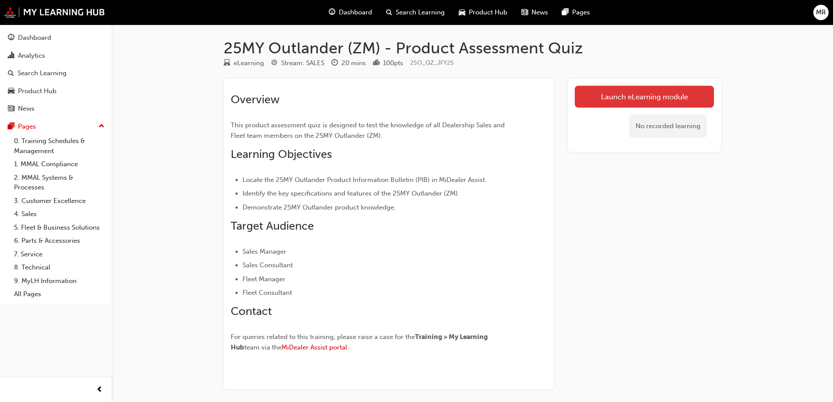 The width and height of the screenshot is (833, 402). I want to click on span: Learning resource code, so click(432, 63).